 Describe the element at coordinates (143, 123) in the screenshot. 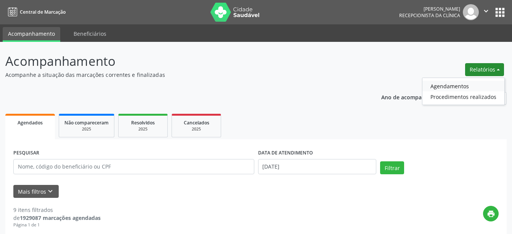

I see `span: Resolvidos` at that location.